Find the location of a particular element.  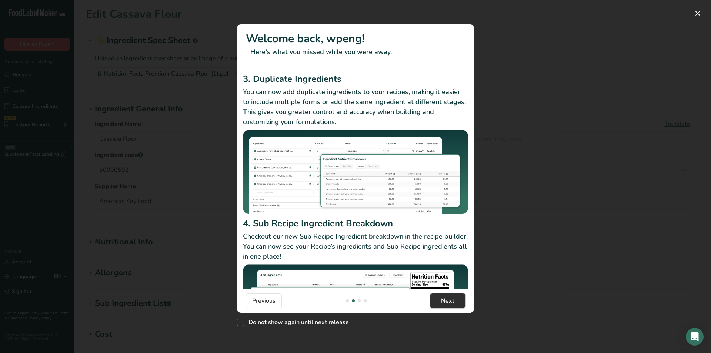

img: Sub Recipe Ingredient Breakdown is located at coordinates (355, 306).